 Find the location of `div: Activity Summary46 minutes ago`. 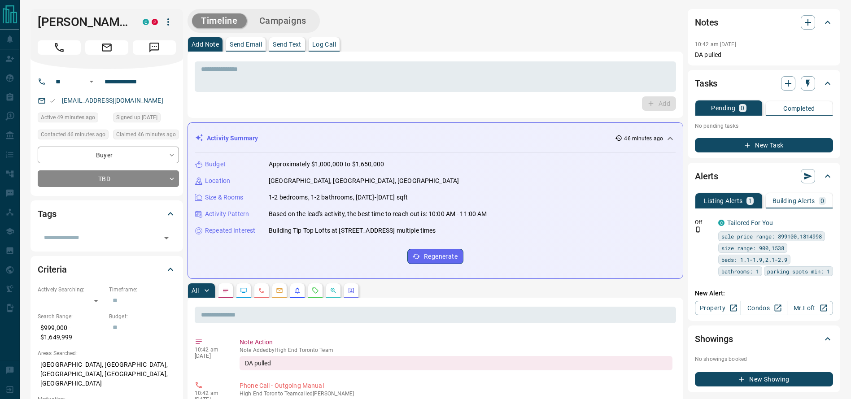

div: Activity Summary46 minutes ago is located at coordinates (435, 138).